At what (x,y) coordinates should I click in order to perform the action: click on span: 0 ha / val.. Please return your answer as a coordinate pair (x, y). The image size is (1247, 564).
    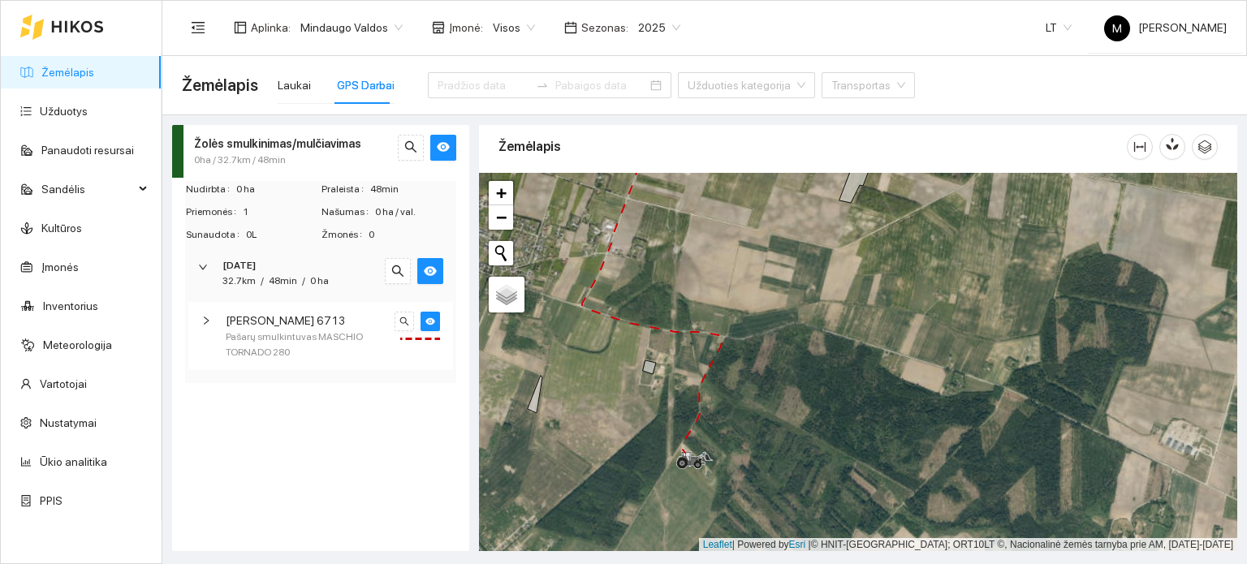
    Looking at the image, I should click on (415, 212).